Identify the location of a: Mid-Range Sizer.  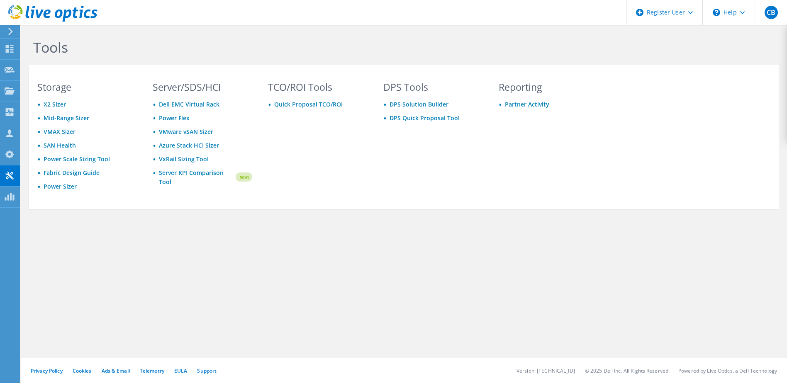
(66, 118).